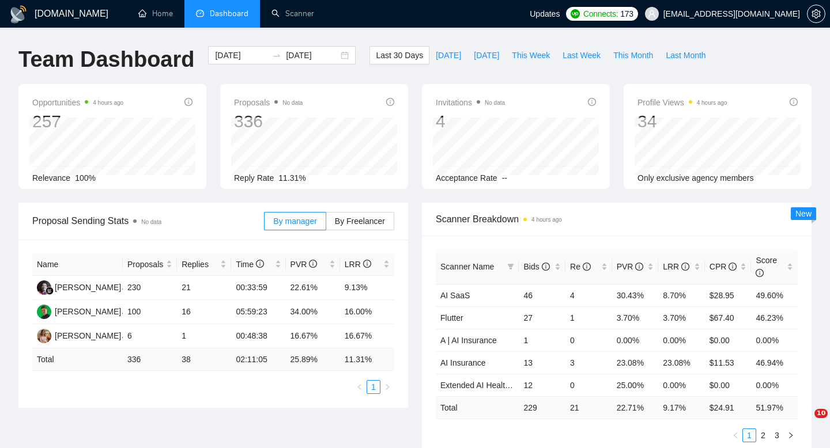 This screenshot has width=830, height=448. I want to click on a: homeHome, so click(156, 13).